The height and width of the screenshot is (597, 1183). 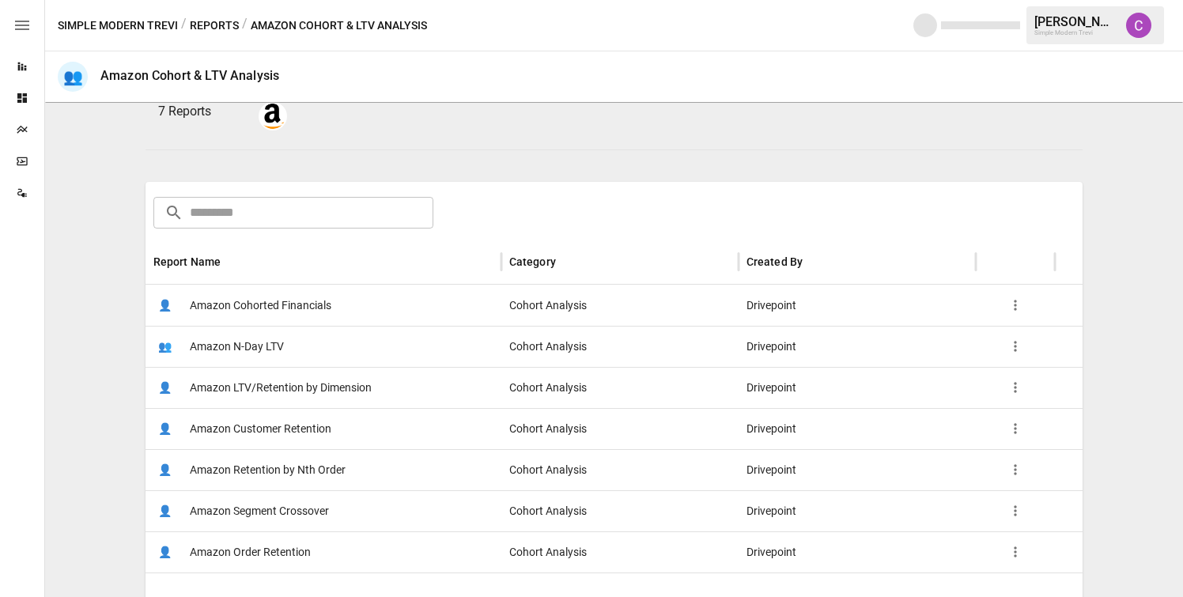 I want to click on span: Amazon Order Retention, so click(x=250, y=552).